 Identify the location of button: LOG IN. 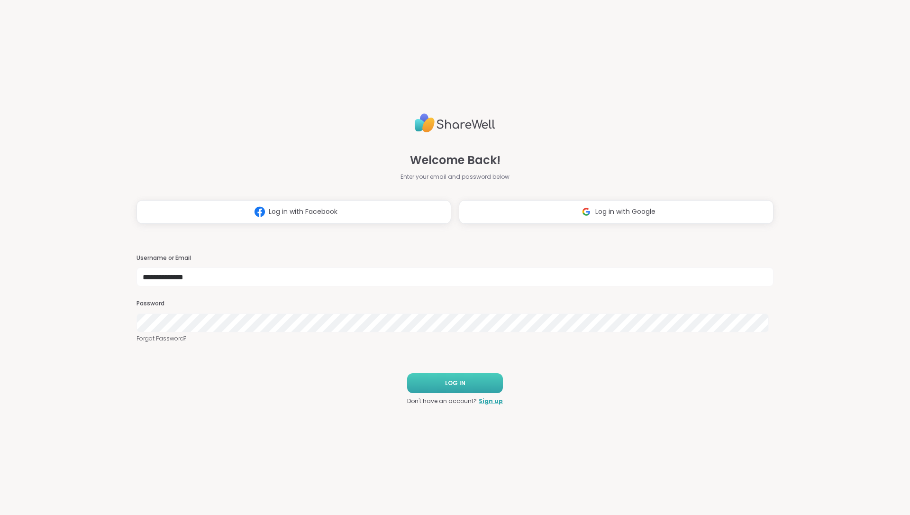
(455, 383).